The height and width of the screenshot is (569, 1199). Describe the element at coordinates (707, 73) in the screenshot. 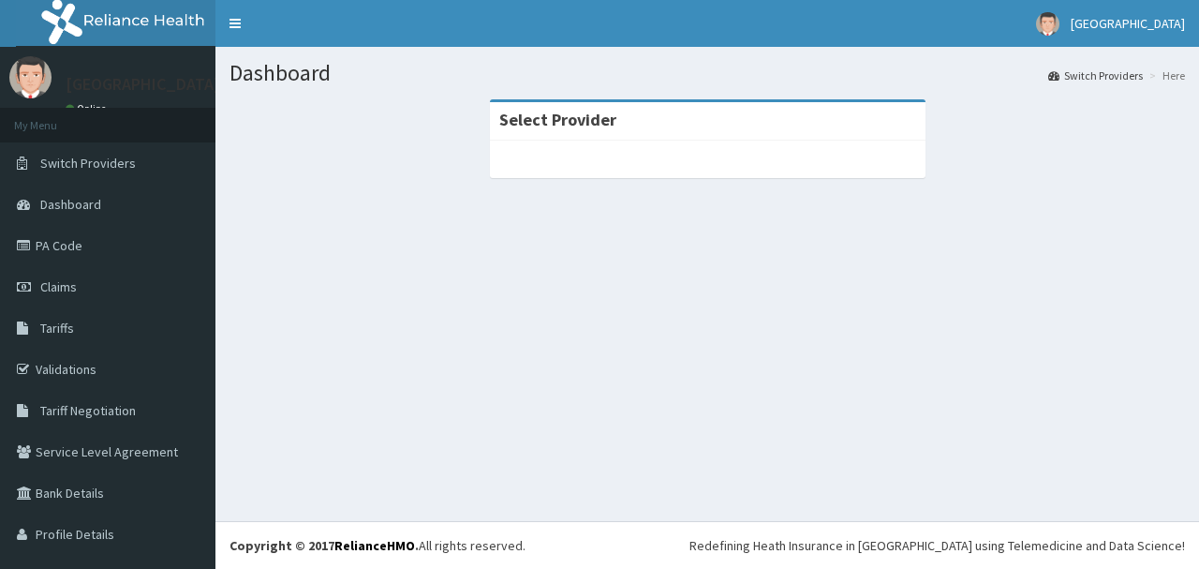

I see `h1: Dashboard` at that location.